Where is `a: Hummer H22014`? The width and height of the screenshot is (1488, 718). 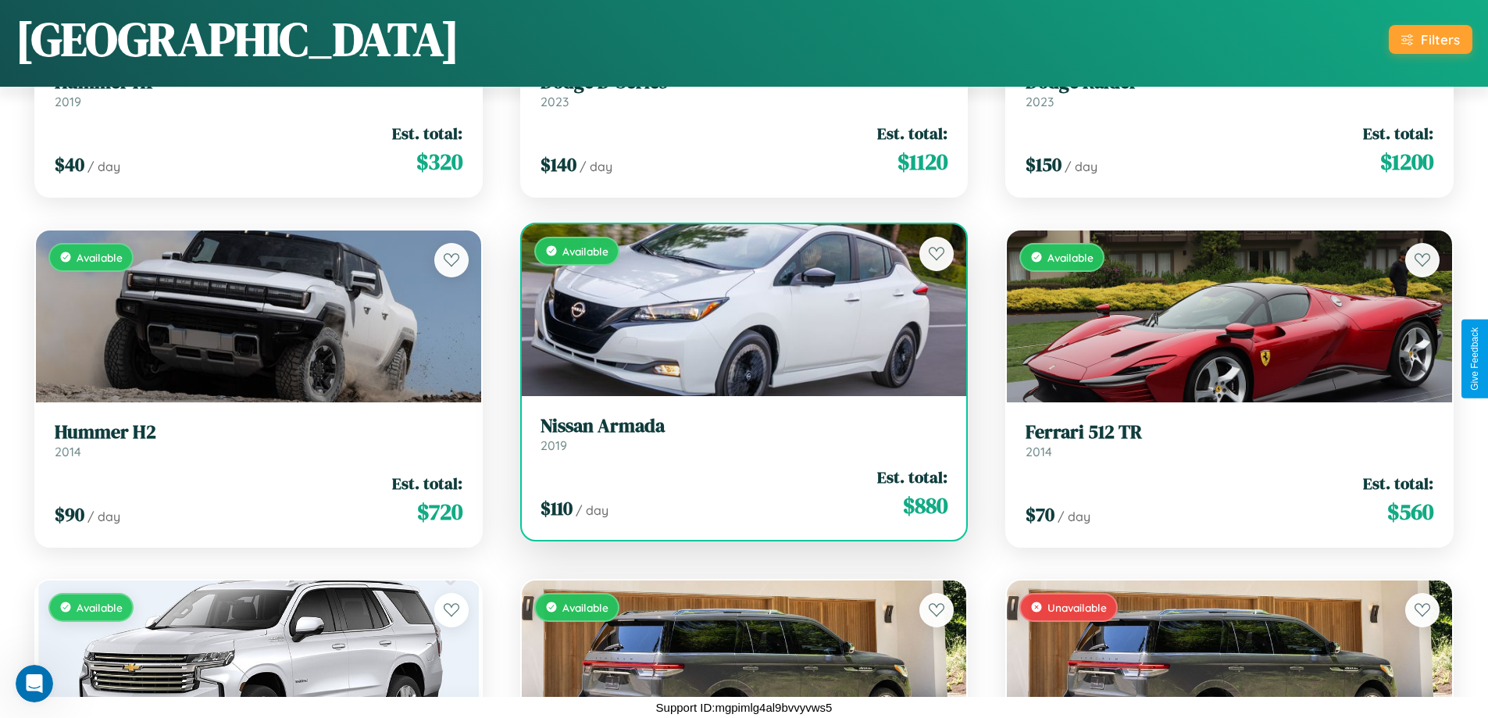
a: Hummer H22014 is located at coordinates (259, 440).